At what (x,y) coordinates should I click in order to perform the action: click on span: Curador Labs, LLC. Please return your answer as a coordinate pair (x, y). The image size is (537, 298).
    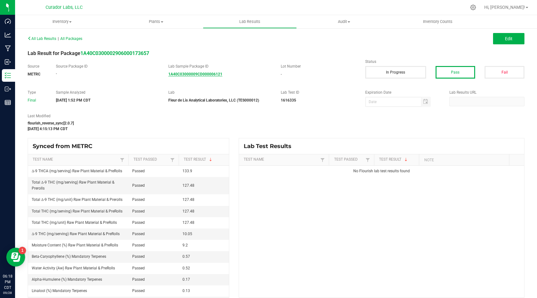
    Looking at the image, I should click on (64, 7).